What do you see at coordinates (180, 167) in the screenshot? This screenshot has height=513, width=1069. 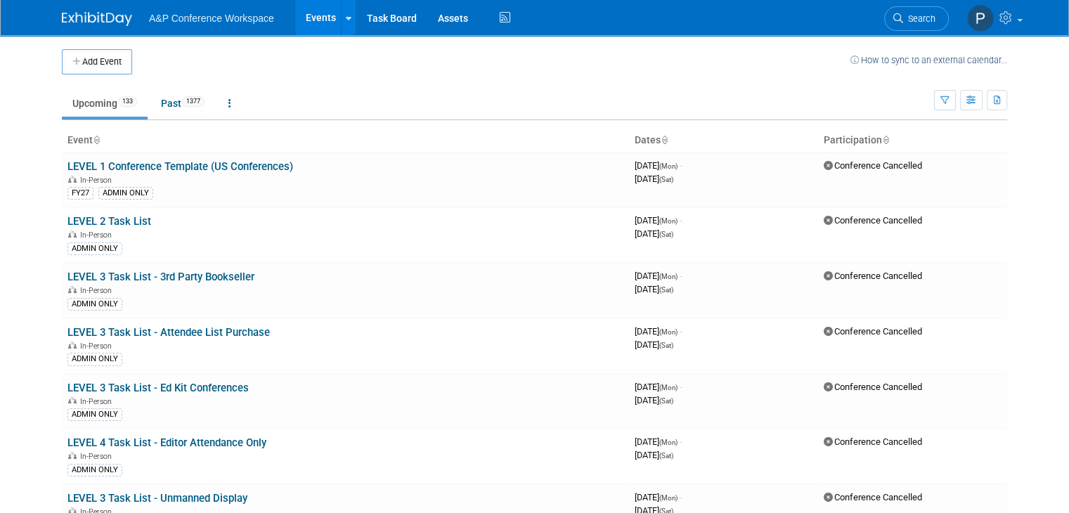 I see `a: LEVEL 1 Conference Template (US Conferences)` at bounding box center [180, 167].